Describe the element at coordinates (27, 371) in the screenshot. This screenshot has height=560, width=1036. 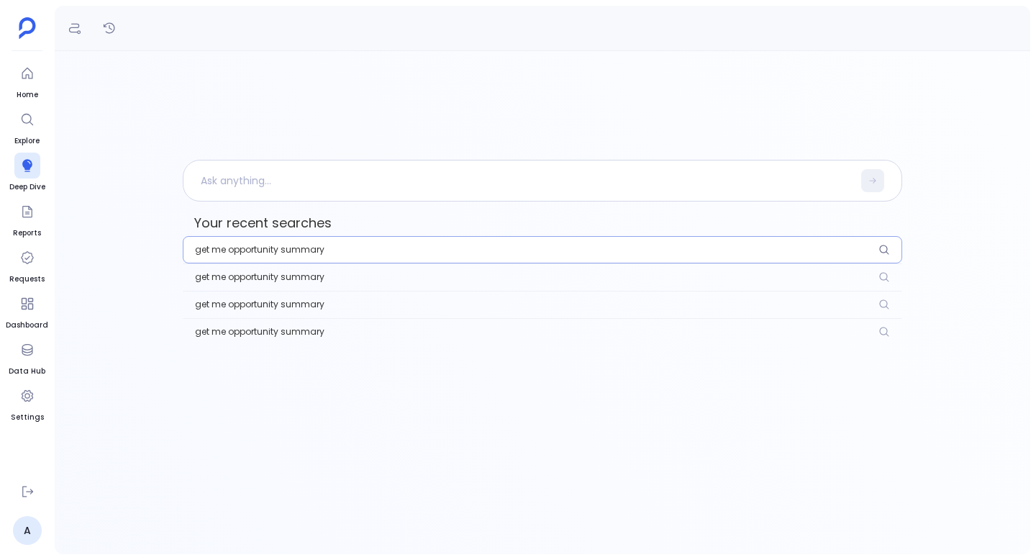
I see `span: Data Hub` at that location.